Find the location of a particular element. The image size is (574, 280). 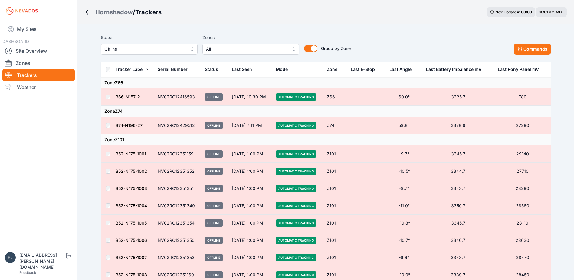

button: Commands is located at coordinates (532, 49).